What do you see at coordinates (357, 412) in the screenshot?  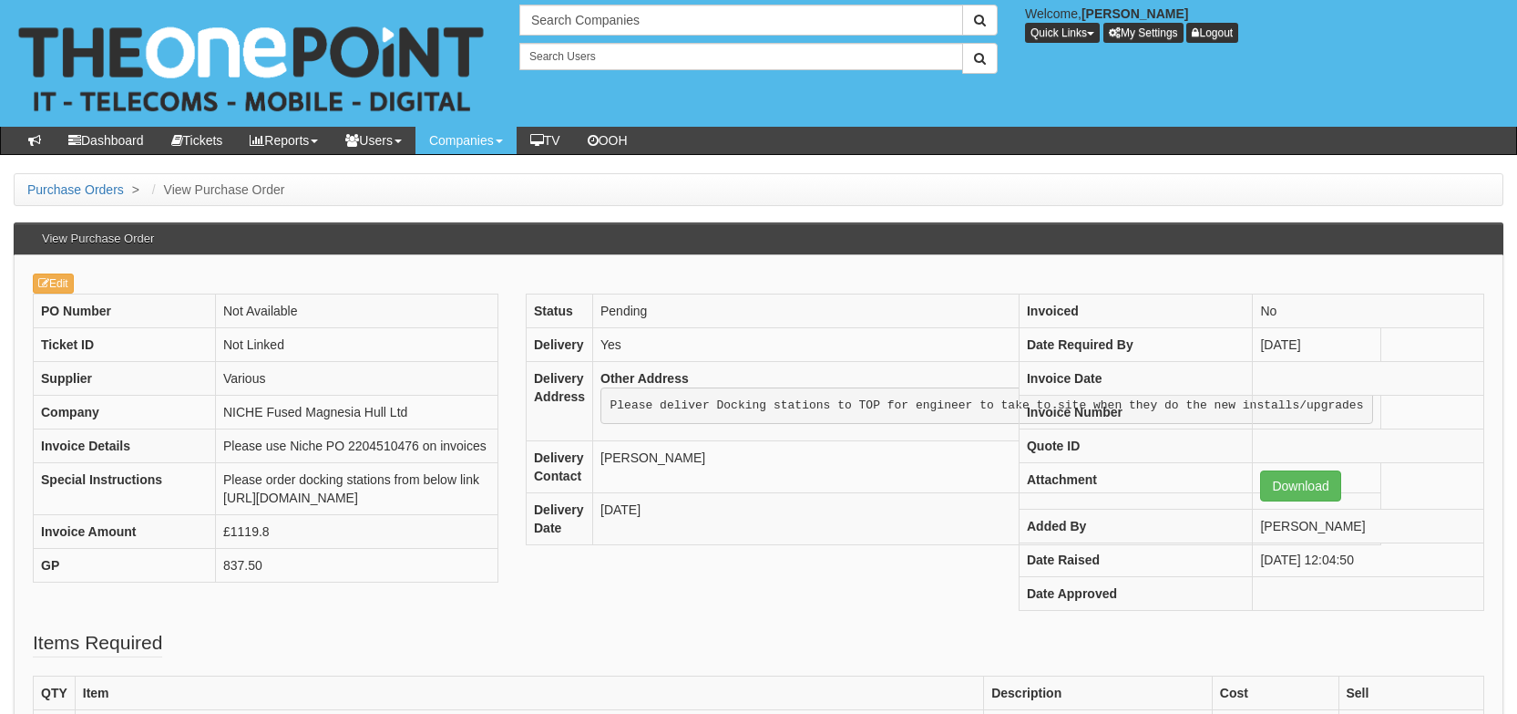 I see `td: NICHE Fused Magnesia Hull Ltd` at bounding box center [357, 412].